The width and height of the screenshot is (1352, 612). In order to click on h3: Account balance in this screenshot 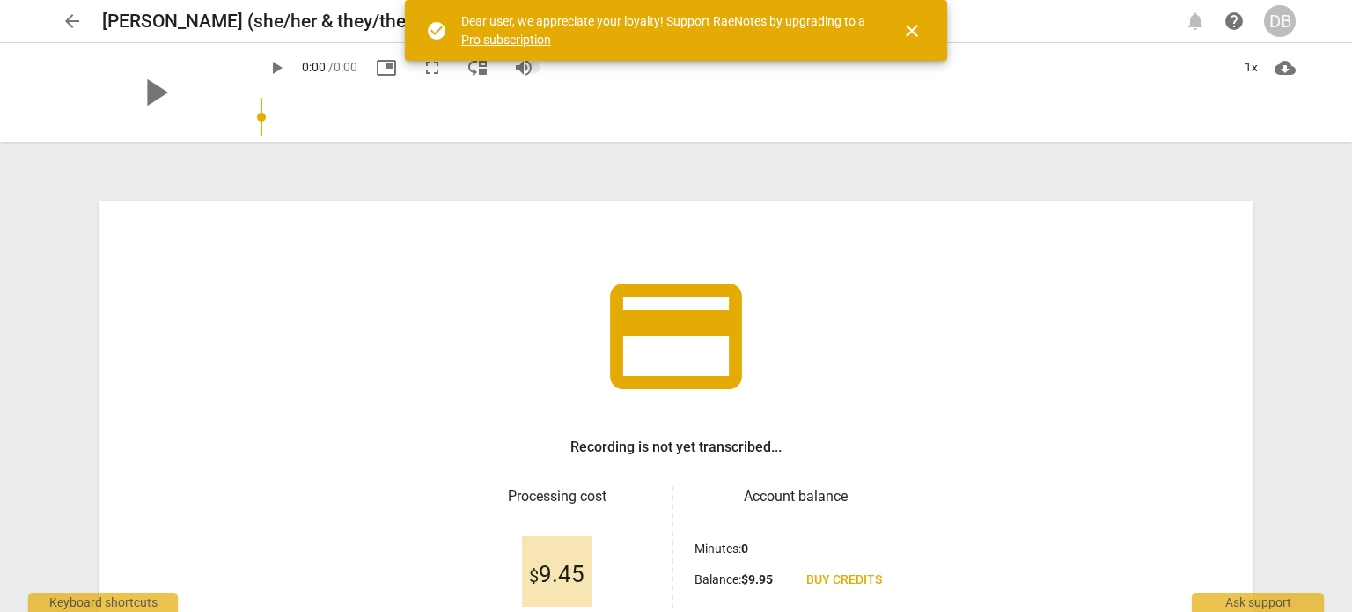, I will do `click(795, 496)`.